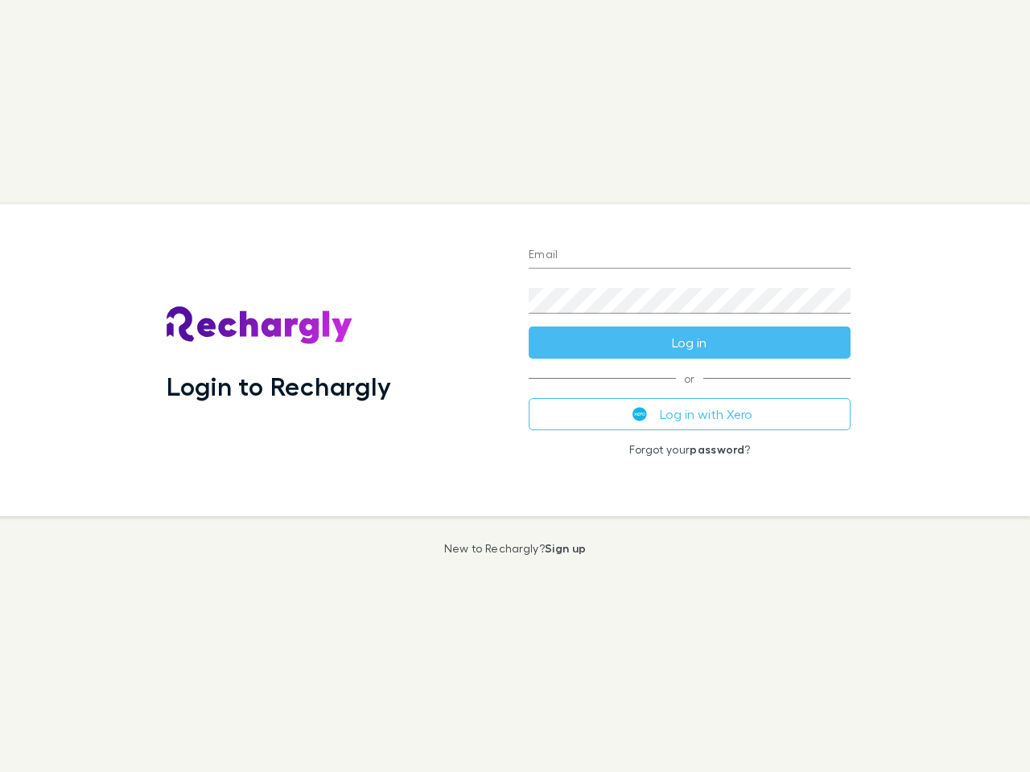 The image size is (1030, 772). Describe the element at coordinates (260, 326) in the screenshot. I see `img: Rechargly's Logo` at that location.